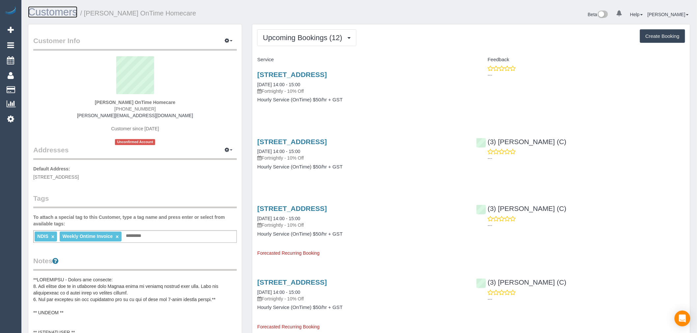 The height and width of the screenshot is (333, 697). I want to click on label: To attach a special tag to this Customer, type a tag name and press enter or select from availabl..., so click(135, 221).